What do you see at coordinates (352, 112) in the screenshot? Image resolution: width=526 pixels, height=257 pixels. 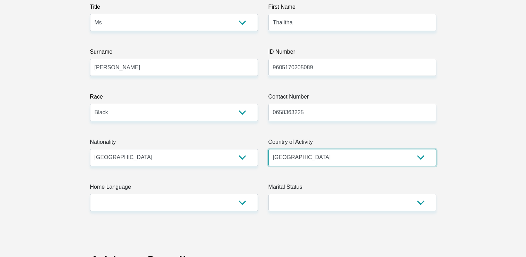 I see `input: Contact Number` at bounding box center [352, 112].